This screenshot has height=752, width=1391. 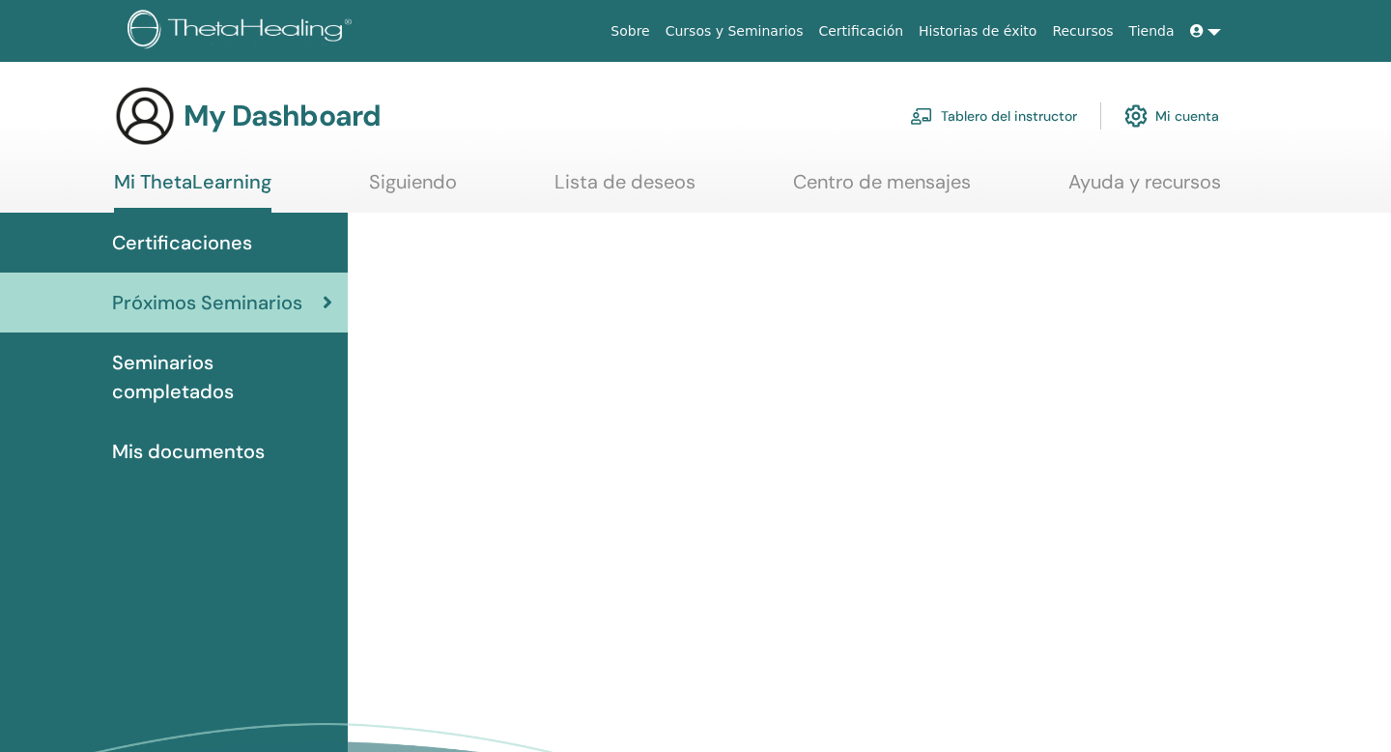 I want to click on img: logo.png, so click(x=243, y=31).